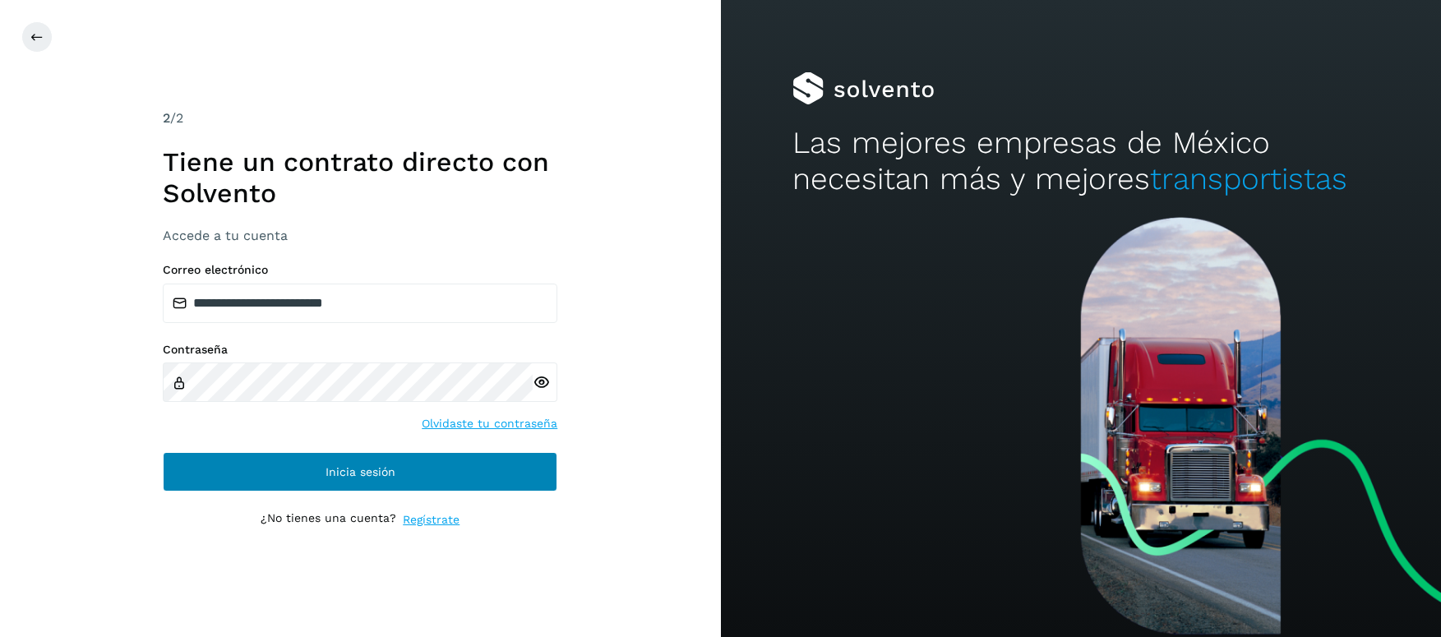 This screenshot has width=1441, height=637. What do you see at coordinates (431, 519) in the screenshot?
I see `a: Regístrate` at bounding box center [431, 519].